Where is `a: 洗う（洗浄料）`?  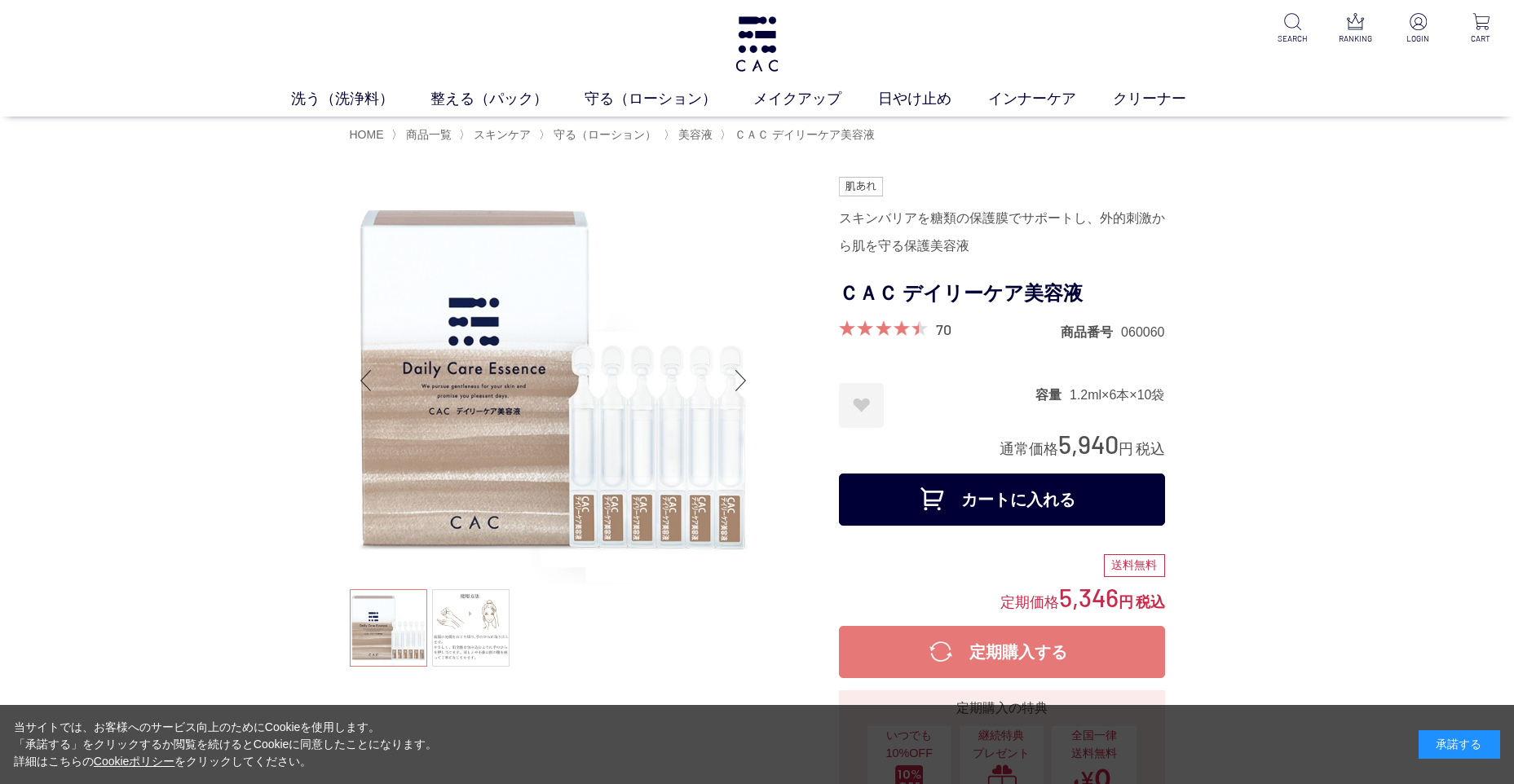
a: 洗う（洗浄料） is located at coordinates (361, 99).